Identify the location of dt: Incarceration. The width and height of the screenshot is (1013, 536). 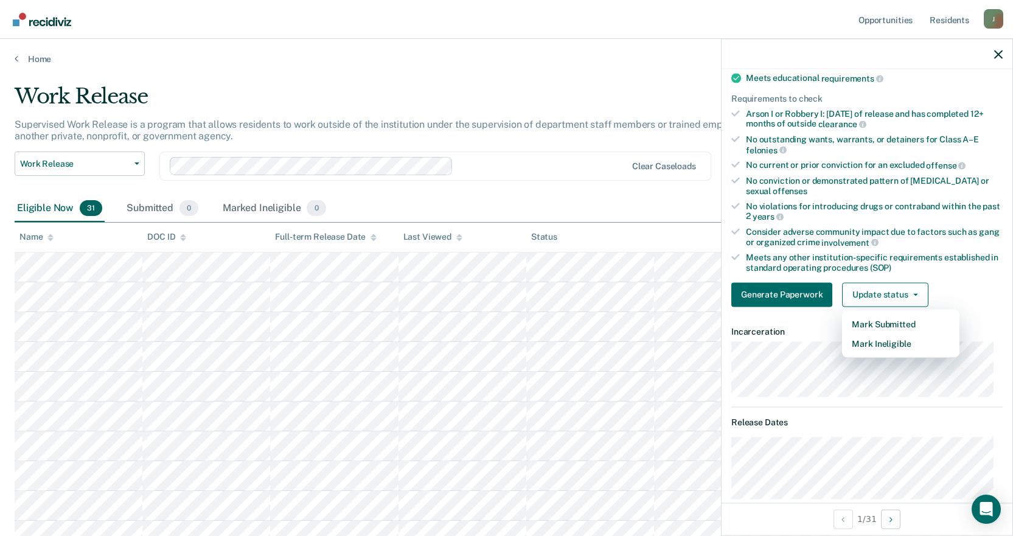
(867, 331).